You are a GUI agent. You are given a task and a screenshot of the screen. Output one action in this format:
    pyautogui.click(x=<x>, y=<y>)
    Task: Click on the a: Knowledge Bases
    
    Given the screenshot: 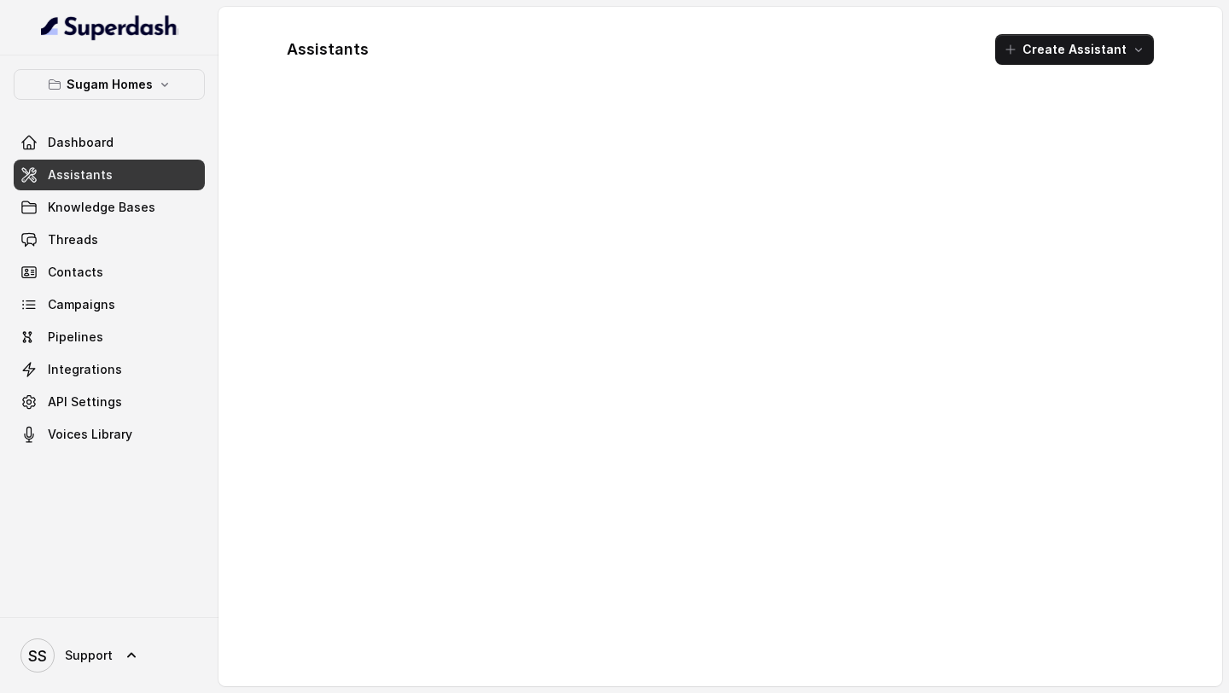 What is the action you would take?
    pyautogui.click(x=109, y=207)
    